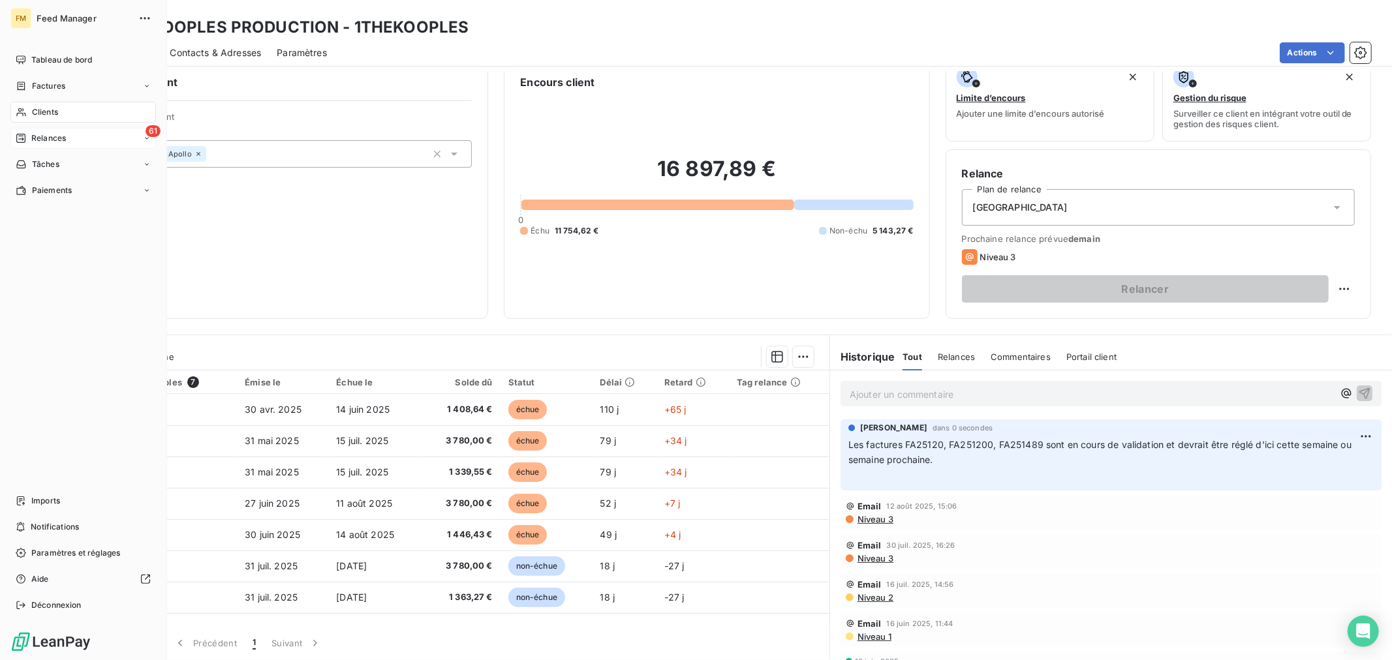  What do you see at coordinates (283, 382) in the screenshot?
I see `div: Émise le` at bounding box center [283, 382].